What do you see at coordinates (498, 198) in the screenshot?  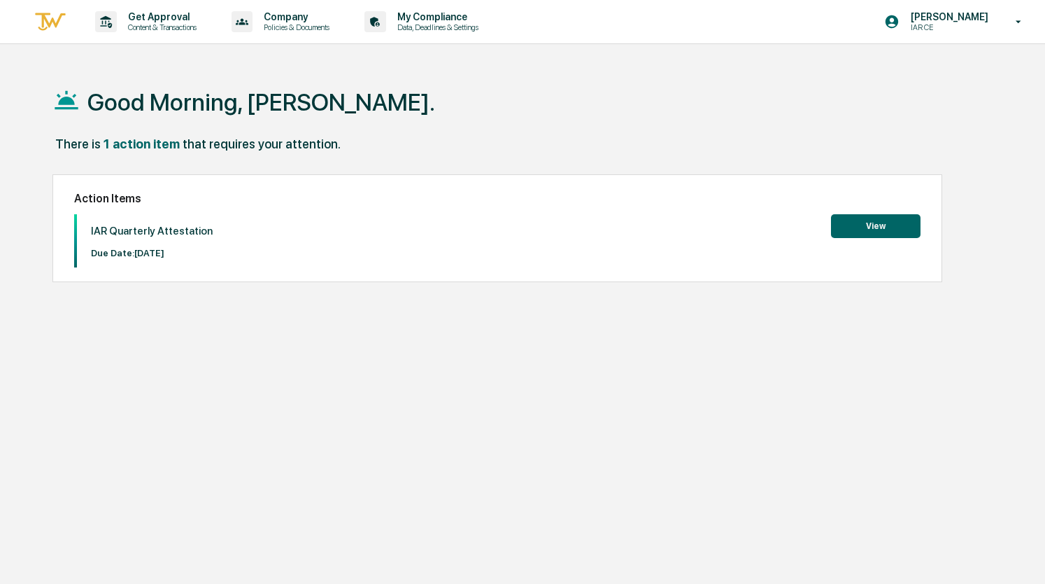 I see `h2: Action Items` at bounding box center [498, 198].